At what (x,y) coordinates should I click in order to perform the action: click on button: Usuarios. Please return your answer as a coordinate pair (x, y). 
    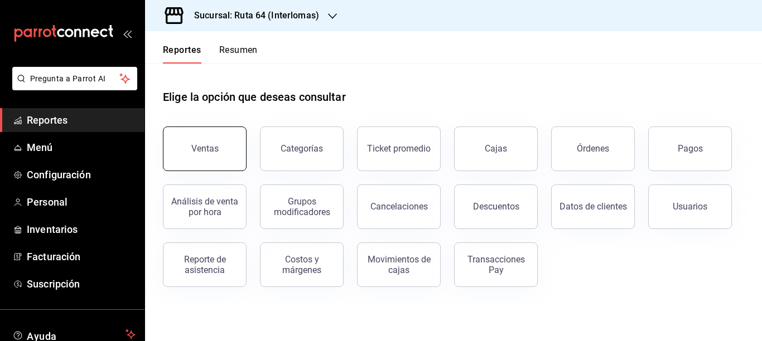
    Looking at the image, I should click on (690, 207).